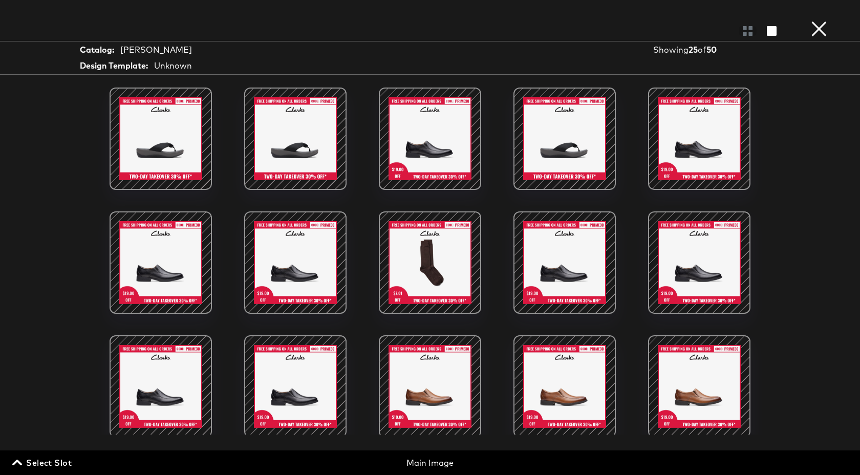 Image resolution: width=860 pixels, height=475 pixels. What do you see at coordinates (173, 66) in the screenshot?
I see `div: Unknown` at bounding box center [173, 66].